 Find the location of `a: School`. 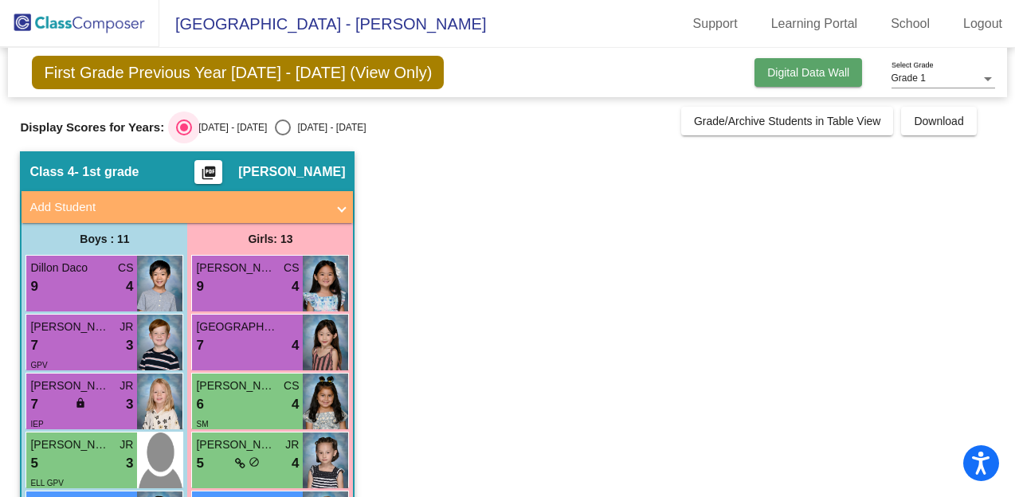

a: School is located at coordinates (910, 24).